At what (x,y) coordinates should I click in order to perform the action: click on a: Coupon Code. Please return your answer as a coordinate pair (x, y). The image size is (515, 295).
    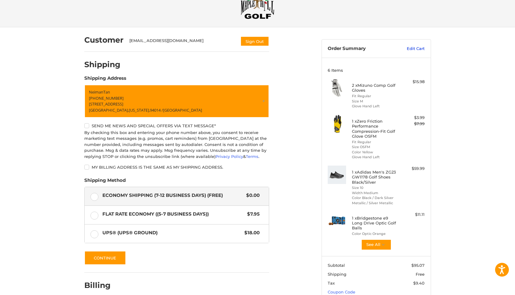
    Looking at the image, I should click on (342, 292).